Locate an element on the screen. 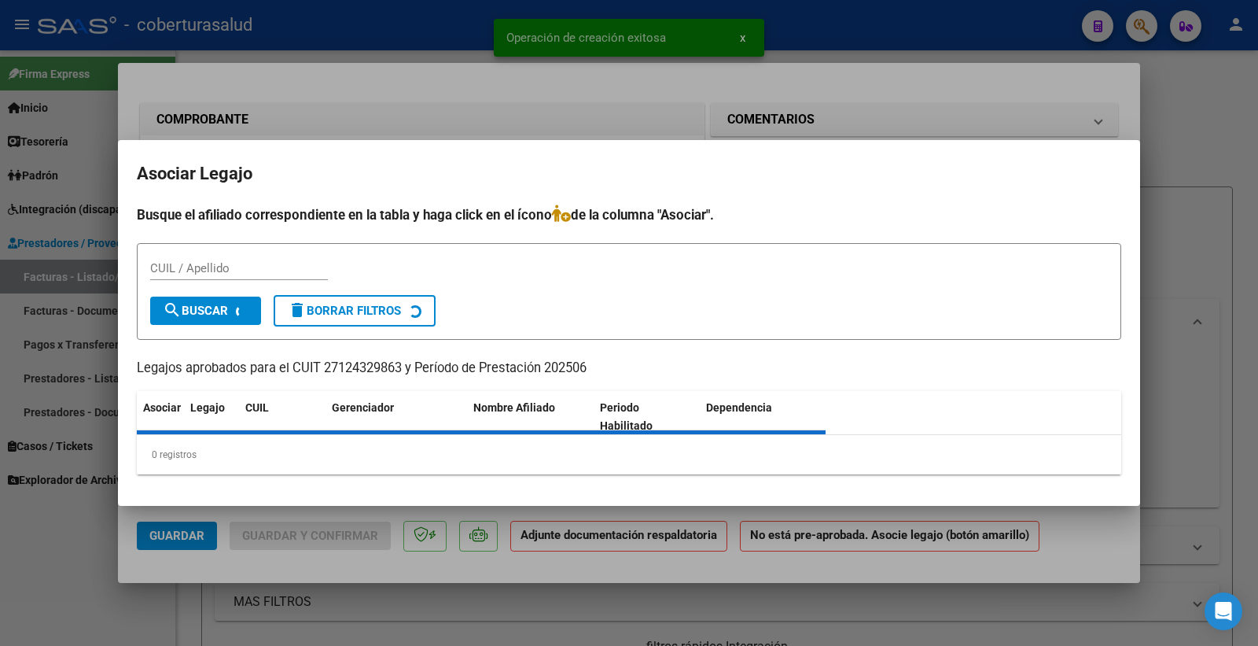  span: Periodo Habilitado is located at coordinates (626, 416).